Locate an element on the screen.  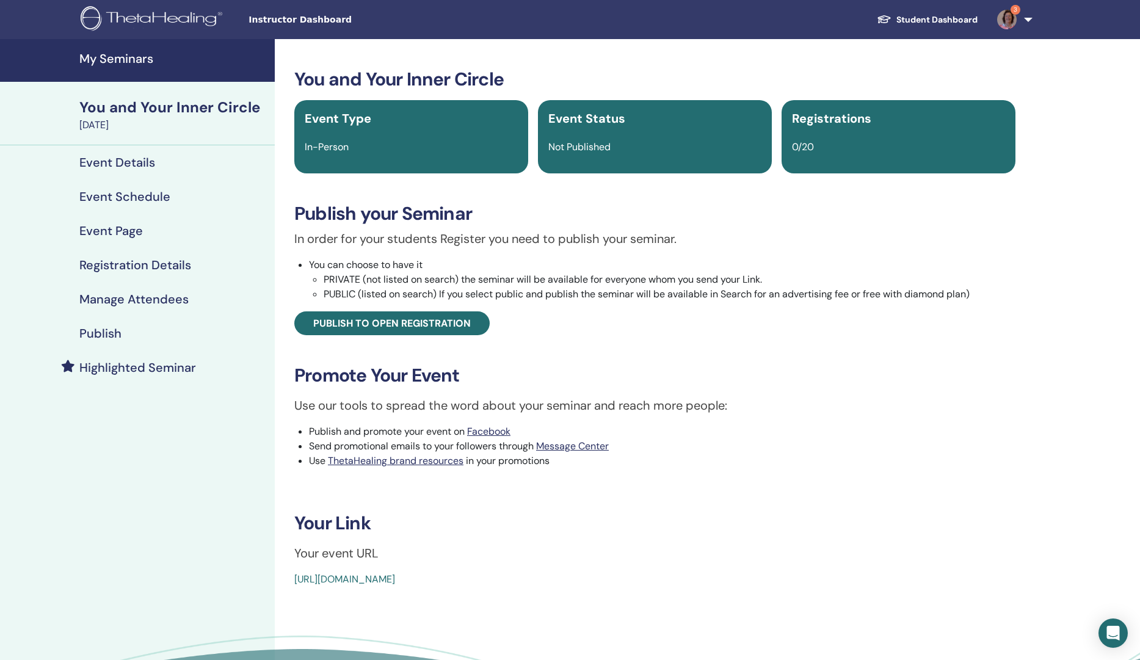
h4: Event Page is located at coordinates (111, 231).